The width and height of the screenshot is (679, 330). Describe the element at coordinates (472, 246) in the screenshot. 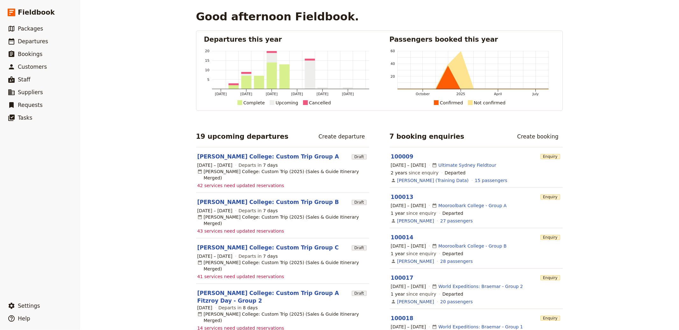

I see `a: Mooroolbark College - Group B` at that location.